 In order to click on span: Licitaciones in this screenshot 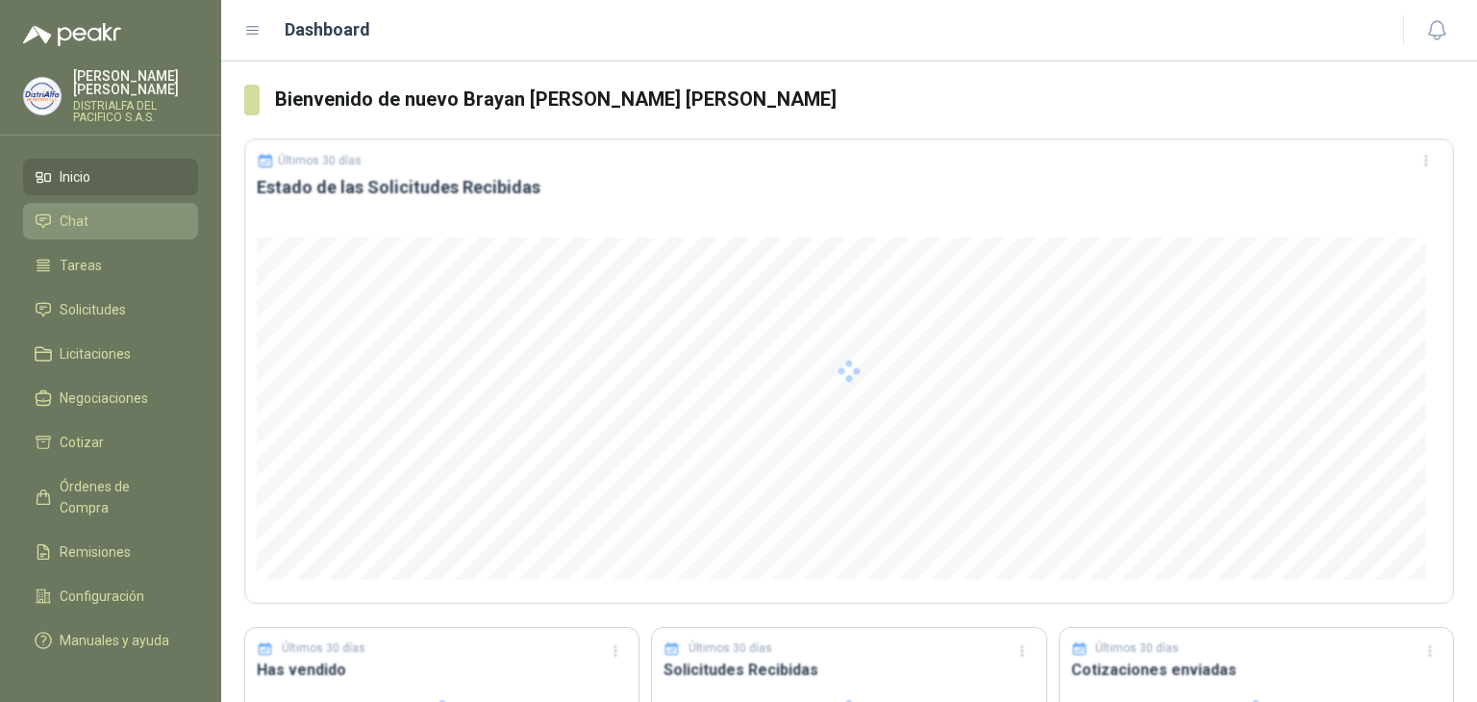, I will do `click(95, 354)`.